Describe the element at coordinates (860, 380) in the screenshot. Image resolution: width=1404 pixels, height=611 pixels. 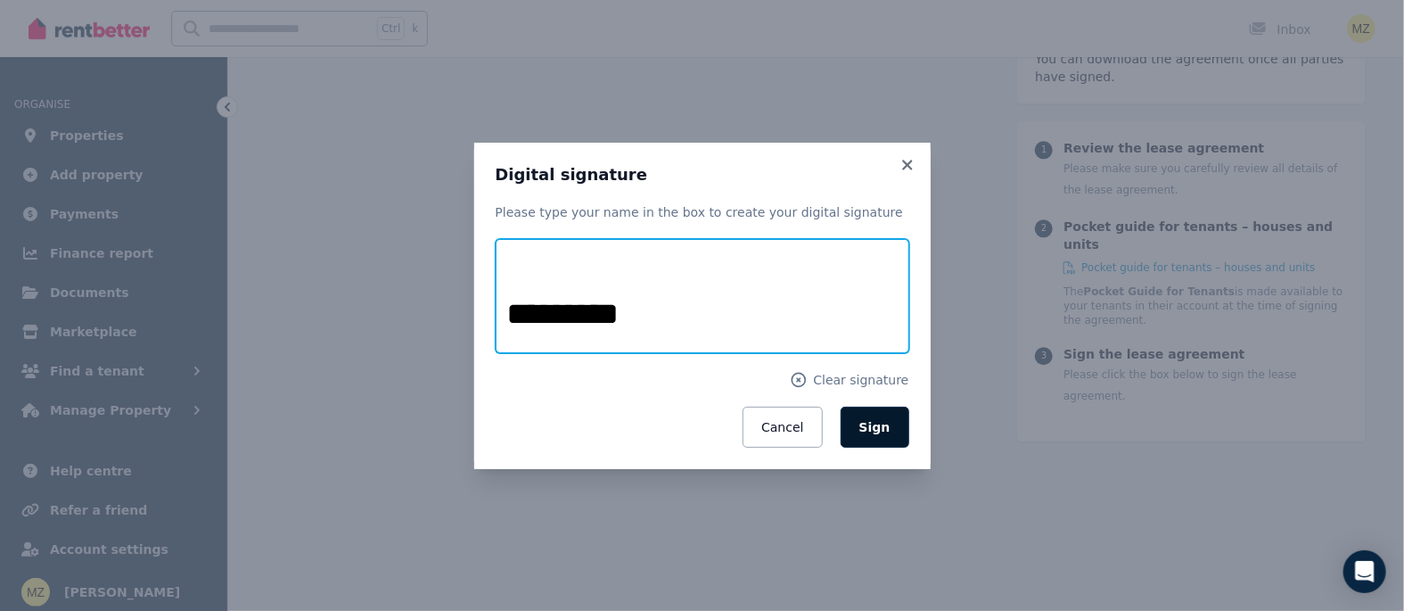
I see `span: Clear signature` at that location.